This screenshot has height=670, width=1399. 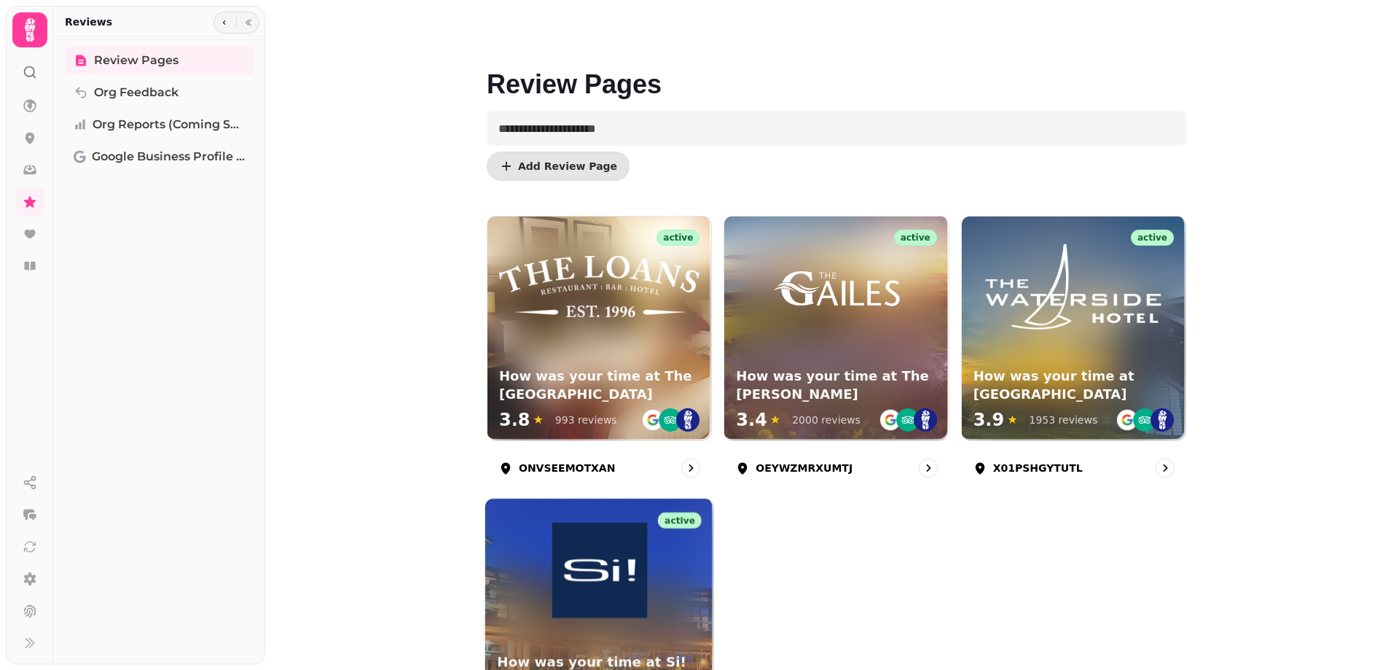 What do you see at coordinates (159, 352) in the screenshot?
I see `nav: Tabs` at bounding box center [159, 352].